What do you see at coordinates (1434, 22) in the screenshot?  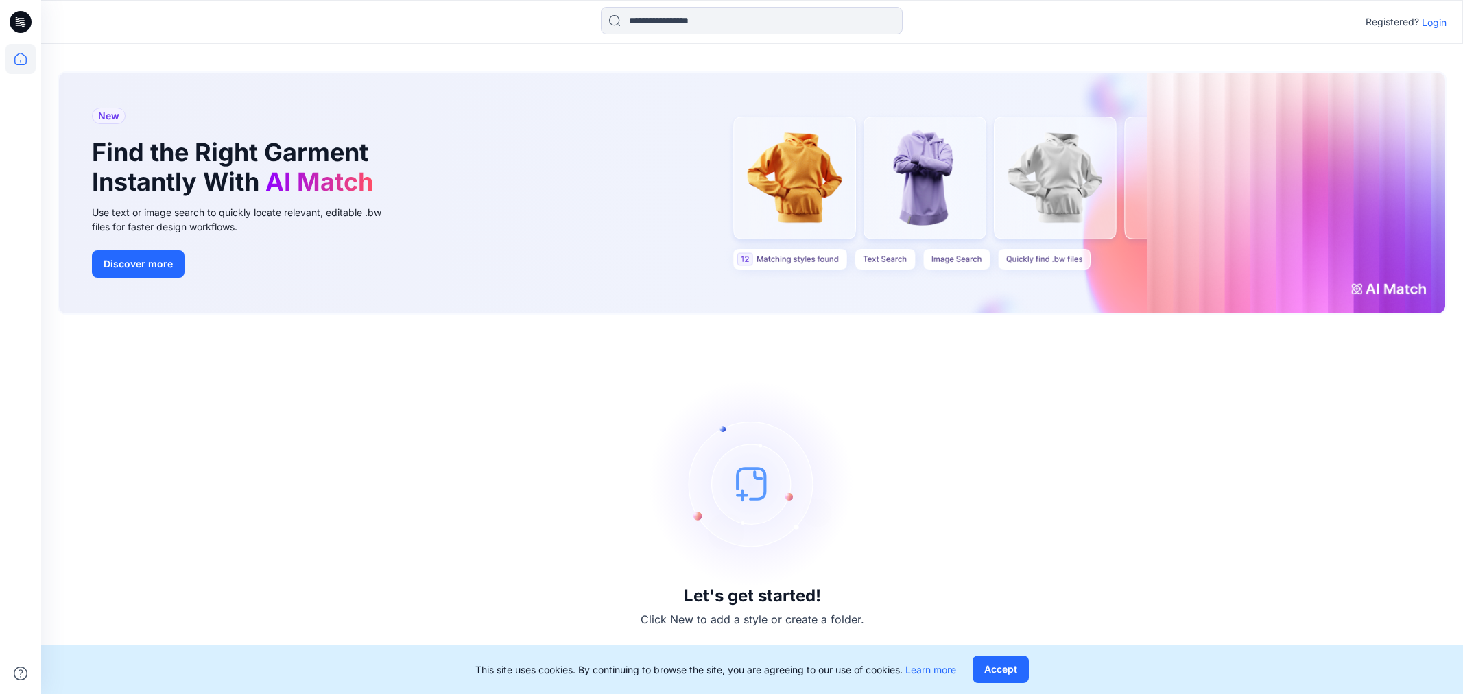 I see `p: Login` at bounding box center [1434, 22].